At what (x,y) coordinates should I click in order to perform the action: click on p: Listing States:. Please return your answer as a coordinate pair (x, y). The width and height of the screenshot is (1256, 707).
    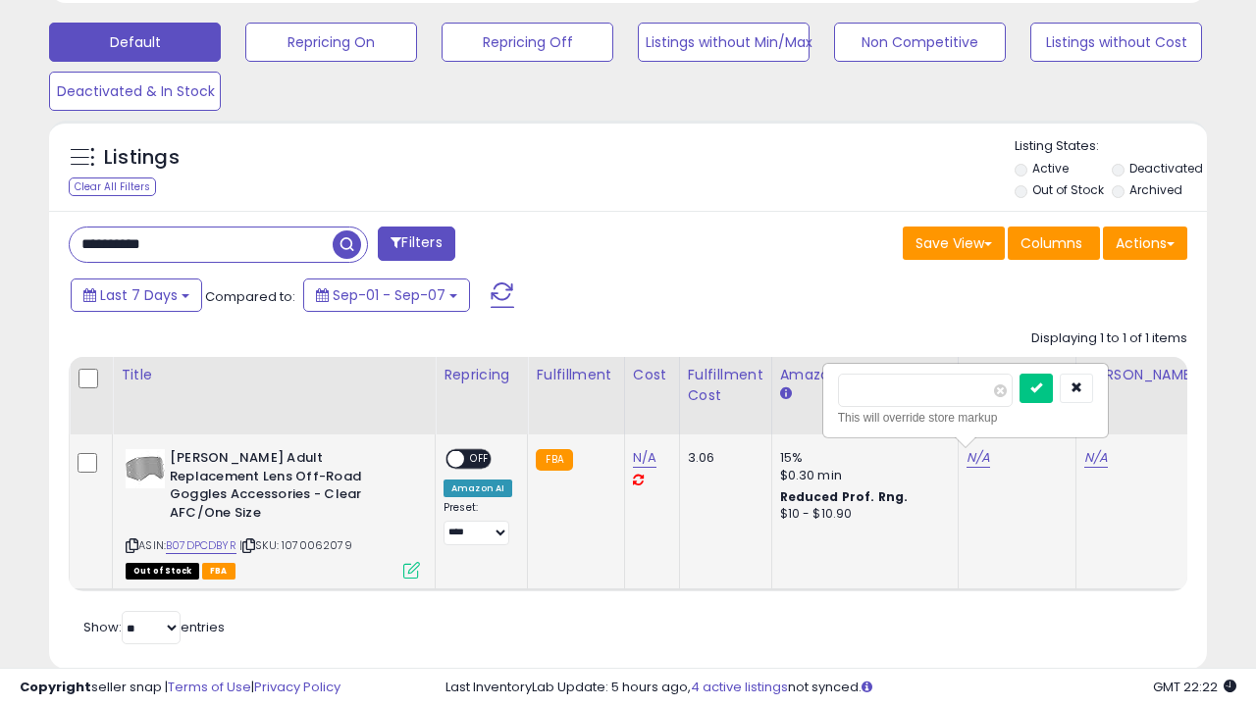
    Looking at the image, I should click on (1111, 146).